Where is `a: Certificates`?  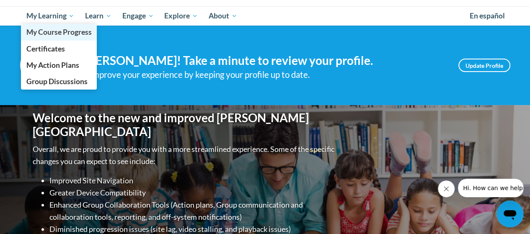 a: Certificates is located at coordinates (59, 49).